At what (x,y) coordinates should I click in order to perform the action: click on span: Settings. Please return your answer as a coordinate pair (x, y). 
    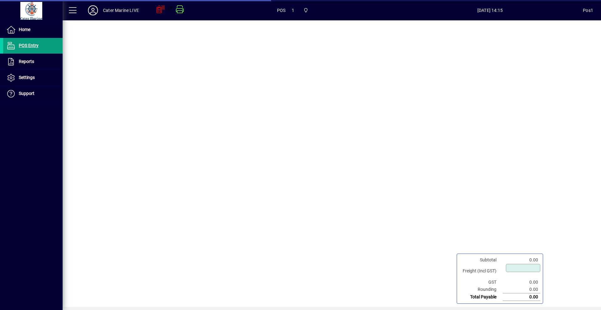
    Looking at the image, I should click on (27, 77).